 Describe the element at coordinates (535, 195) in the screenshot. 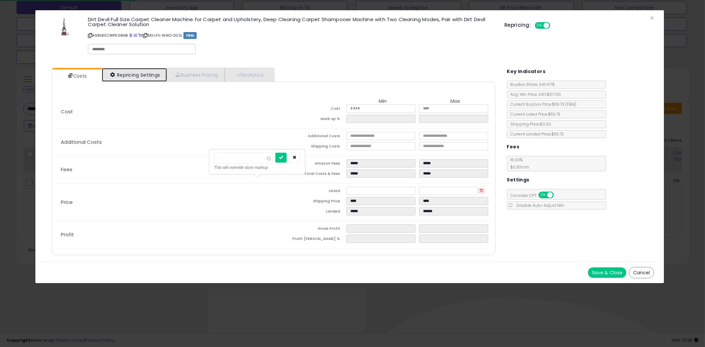

I see `span: Consider CPT:` at that location.